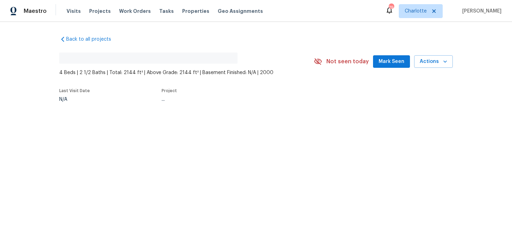  What do you see at coordinates (93, 39) in the screenshot?
I see `a: Back to all projects` at bounding box center [93, 39].